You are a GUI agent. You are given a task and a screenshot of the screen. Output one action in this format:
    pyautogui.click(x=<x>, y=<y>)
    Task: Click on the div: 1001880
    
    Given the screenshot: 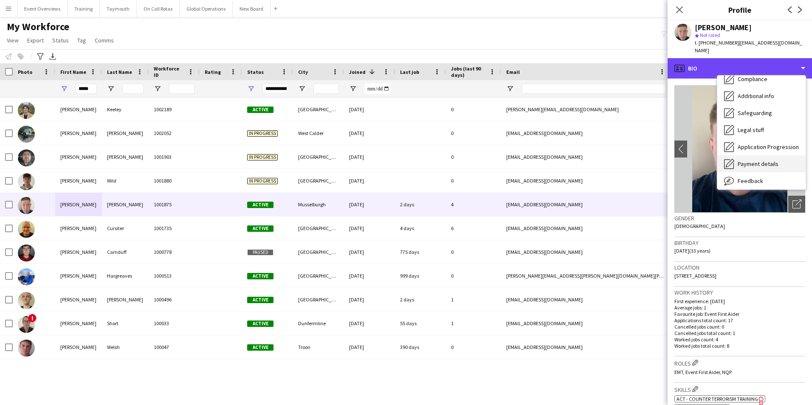 What is the action you would take?
    pyautogui.click(x=174, y=181)
    